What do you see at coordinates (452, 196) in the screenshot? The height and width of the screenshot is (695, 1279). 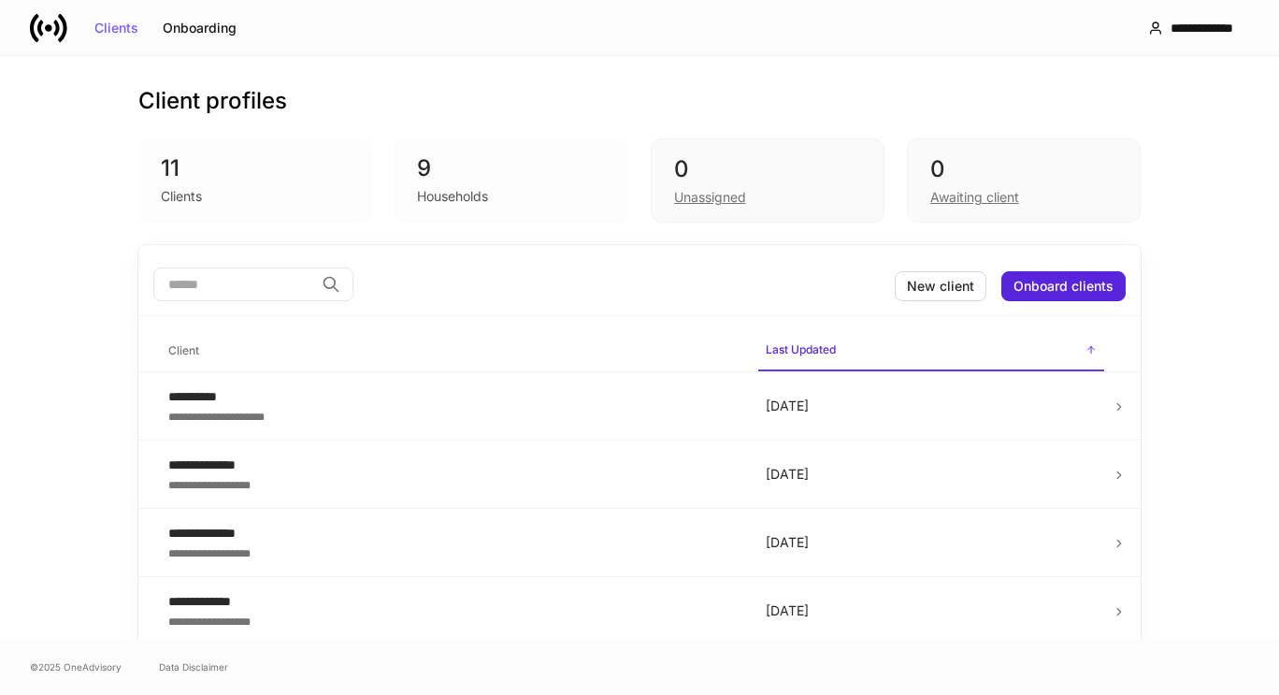 I see `div: Households` at bounding box center [452, 196].